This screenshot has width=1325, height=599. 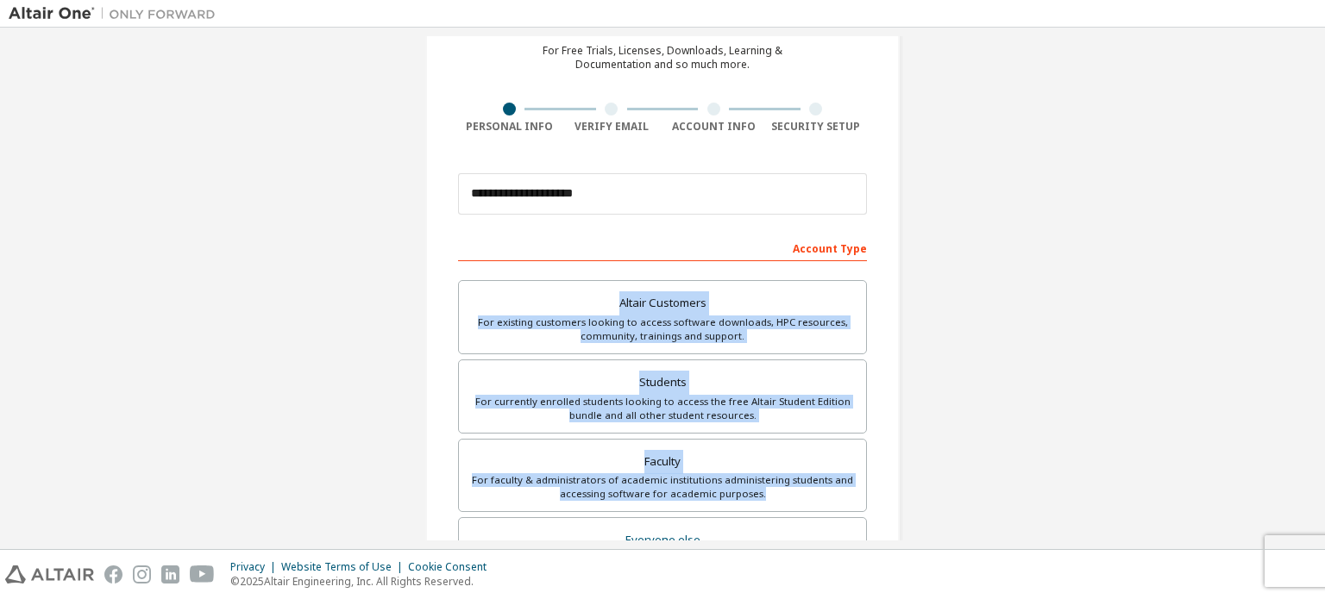 What do you see at coordinates (255, 567) in the screenshot?
I see `div: Privacy` at bounding box center [255, 567].